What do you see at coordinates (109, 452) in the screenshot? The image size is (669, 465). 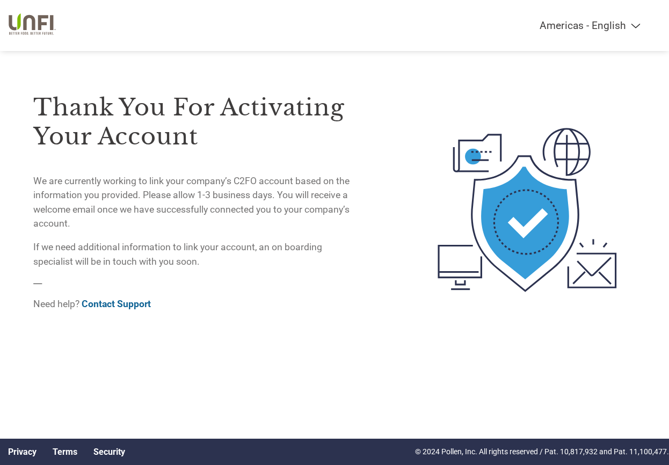 I see `a: Security` at bounding box center [109, 452].